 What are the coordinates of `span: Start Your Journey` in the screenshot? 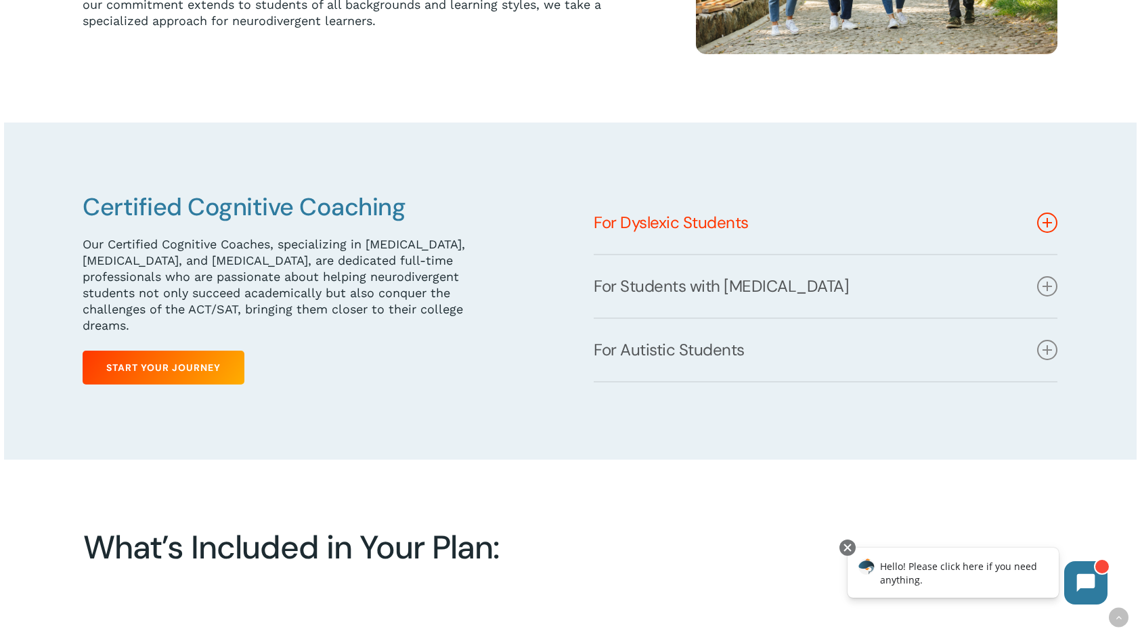 It's located at (163, 368).